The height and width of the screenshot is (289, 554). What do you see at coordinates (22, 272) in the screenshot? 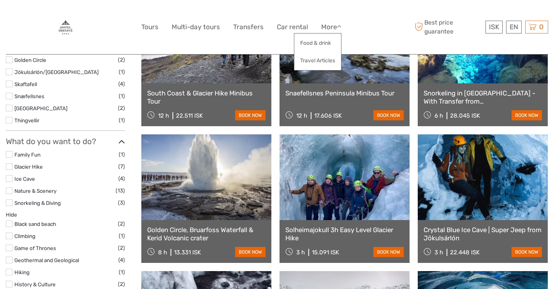
I see `a: Hiking` at bounding box center [22, 272].